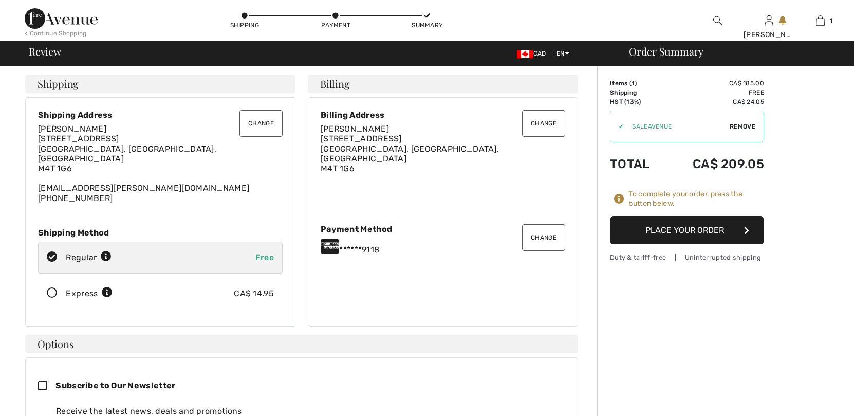  Describe the element at coordinates (769, 21) in the screenshot. I see `img: My Info` at that location.